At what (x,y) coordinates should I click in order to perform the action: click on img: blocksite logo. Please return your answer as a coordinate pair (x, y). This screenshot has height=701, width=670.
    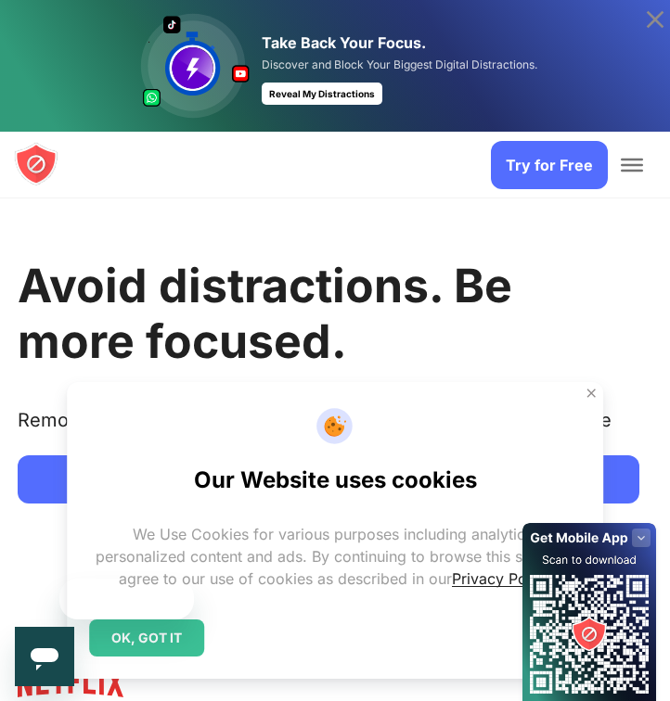
    Looking at the image, I should click on (36, 164).